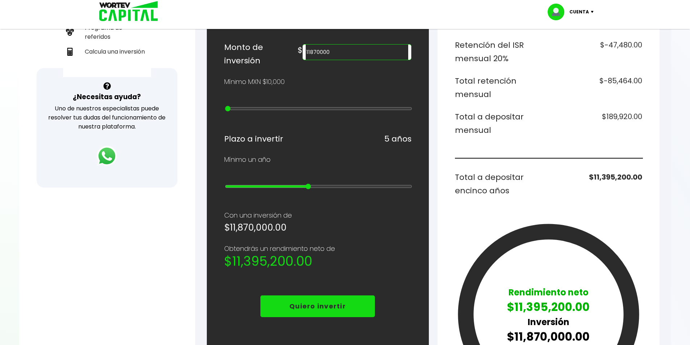  Describe the element at coordinates (549, 292) in the screenshot. I see `p: Rendimiento neto` at that location.